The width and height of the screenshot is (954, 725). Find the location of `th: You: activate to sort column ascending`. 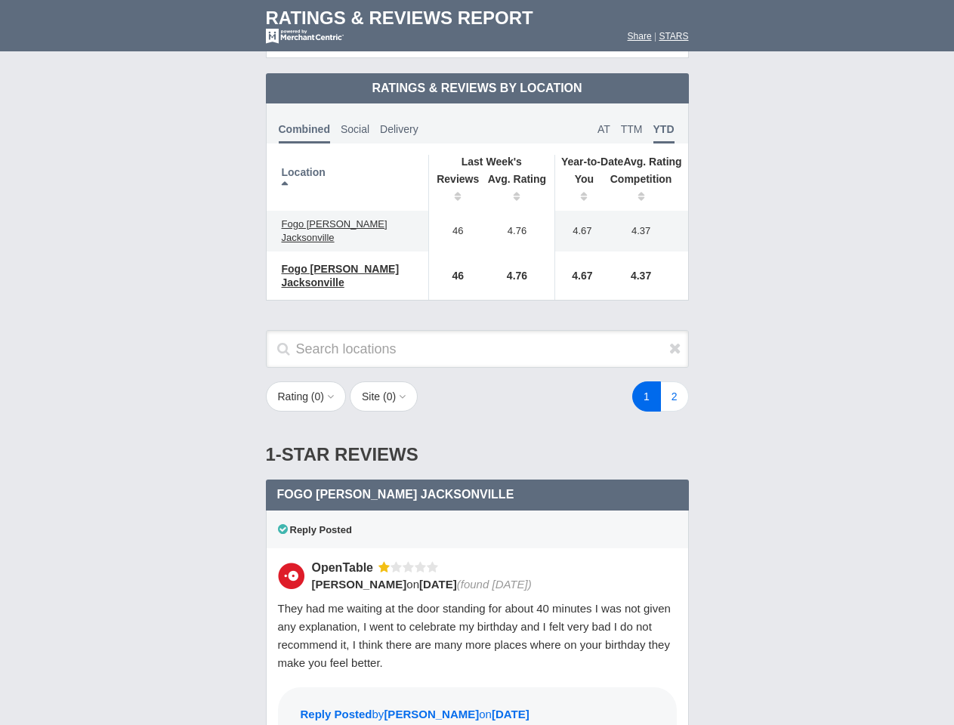

th: You: activate to sort column ascending is located at coordinates (579, 190).